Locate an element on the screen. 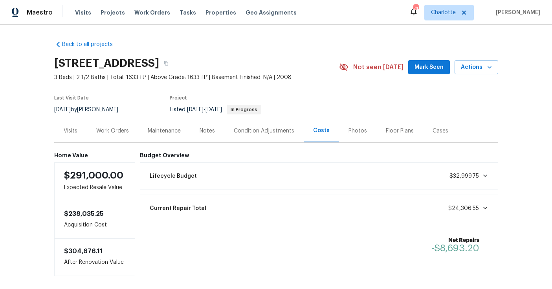 This screenshot has height=289, width=552. span: Current Repair Total is located at coordinates (178, 208).